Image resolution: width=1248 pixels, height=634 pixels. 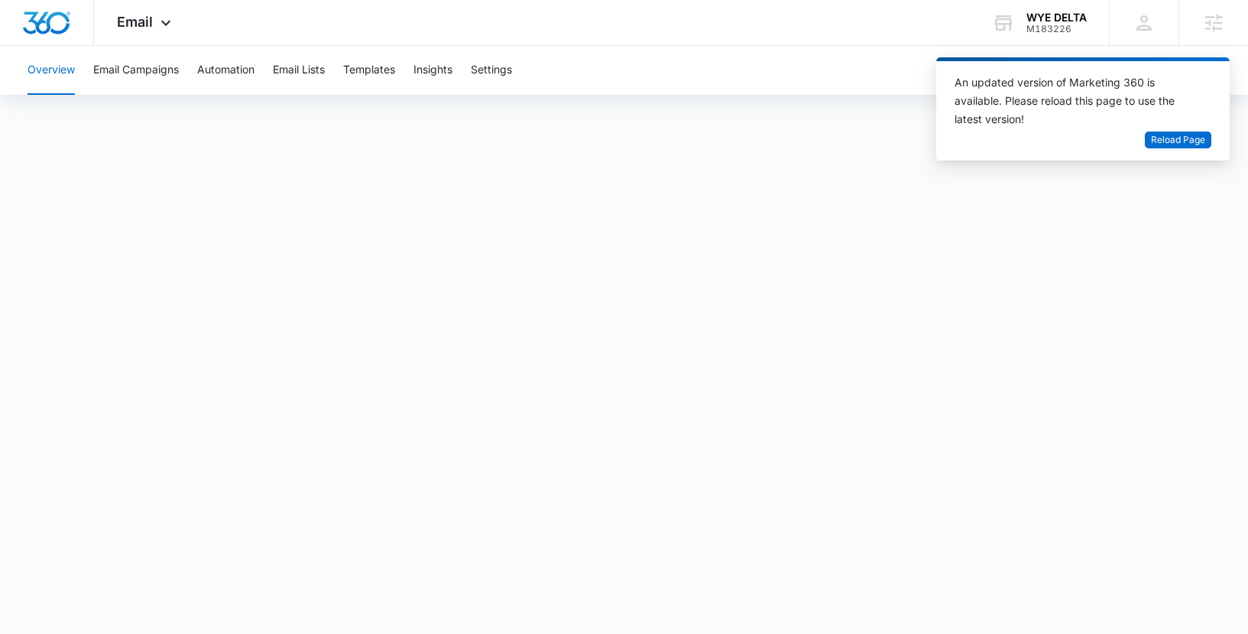 I want to click on button: Email Campaigns, so click(x=136, y=70).